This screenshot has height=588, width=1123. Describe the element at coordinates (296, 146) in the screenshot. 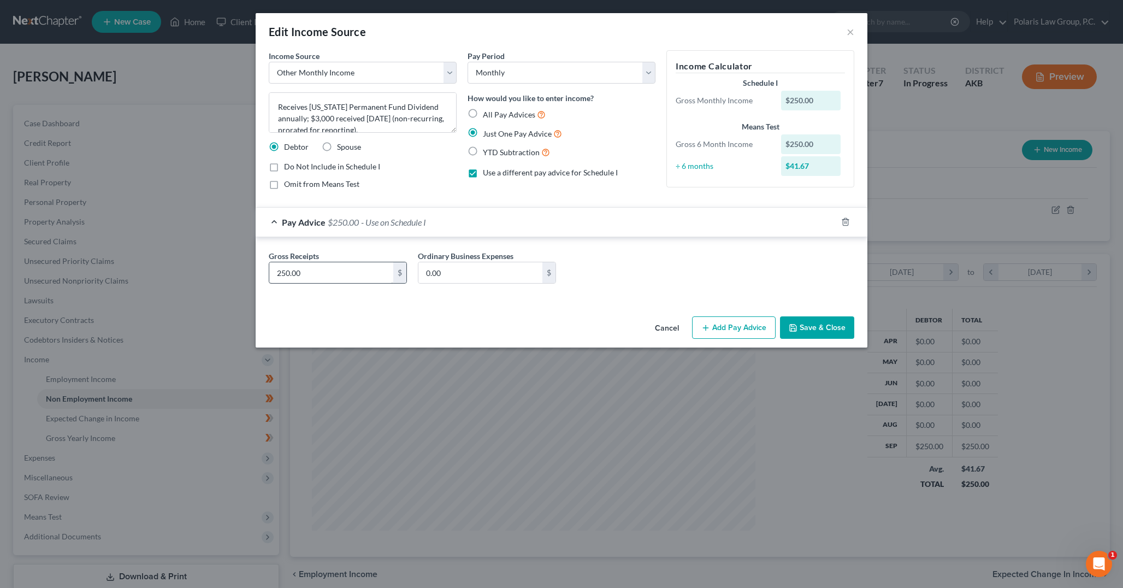

I see `span: Debtor` at that location.